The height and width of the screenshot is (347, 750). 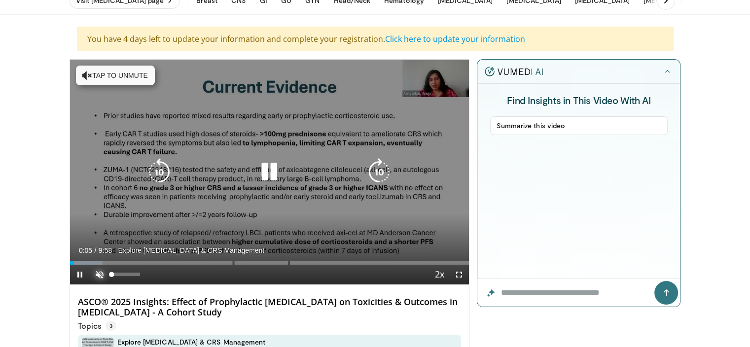 What do you see at coordinates (80, 275) in the screenshot?
I see `button: Pause` at bounding box center [80, 275].